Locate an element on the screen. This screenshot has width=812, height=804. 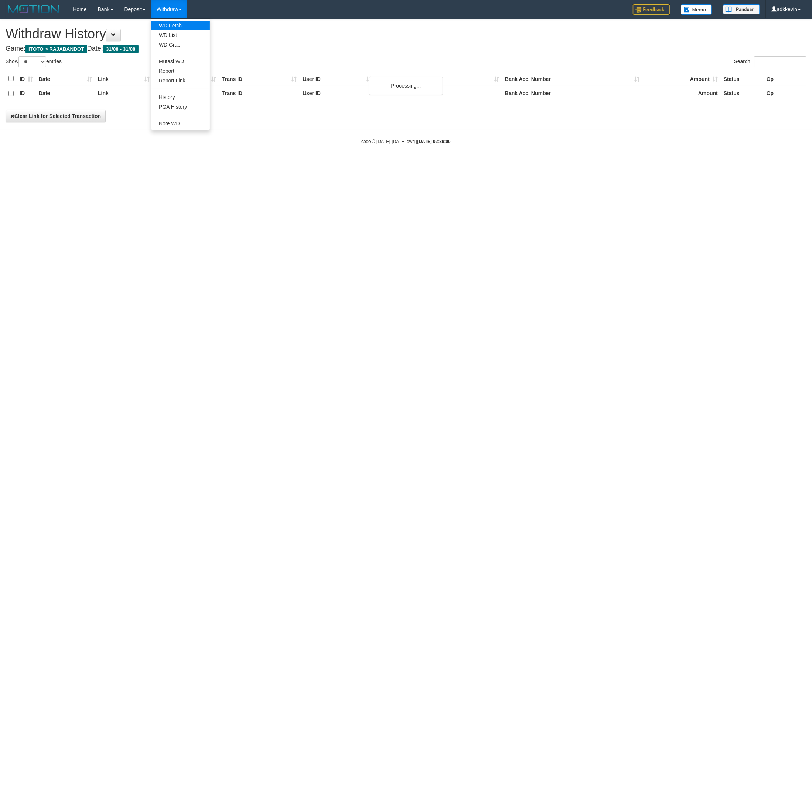
div: Processing... is located at coordinates (406, 86).